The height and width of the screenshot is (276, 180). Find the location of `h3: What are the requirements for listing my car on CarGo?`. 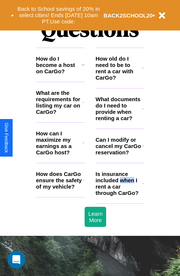

h3: What are the requirements for listing my car on CarGo? is located at coordinates (59, 102).